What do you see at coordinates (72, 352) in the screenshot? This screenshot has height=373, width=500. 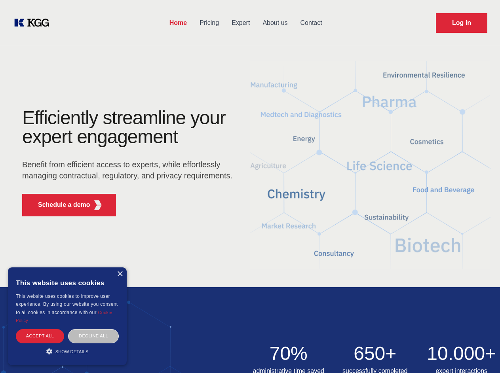 I see `span: Show details` at bounding box center [72, 352].